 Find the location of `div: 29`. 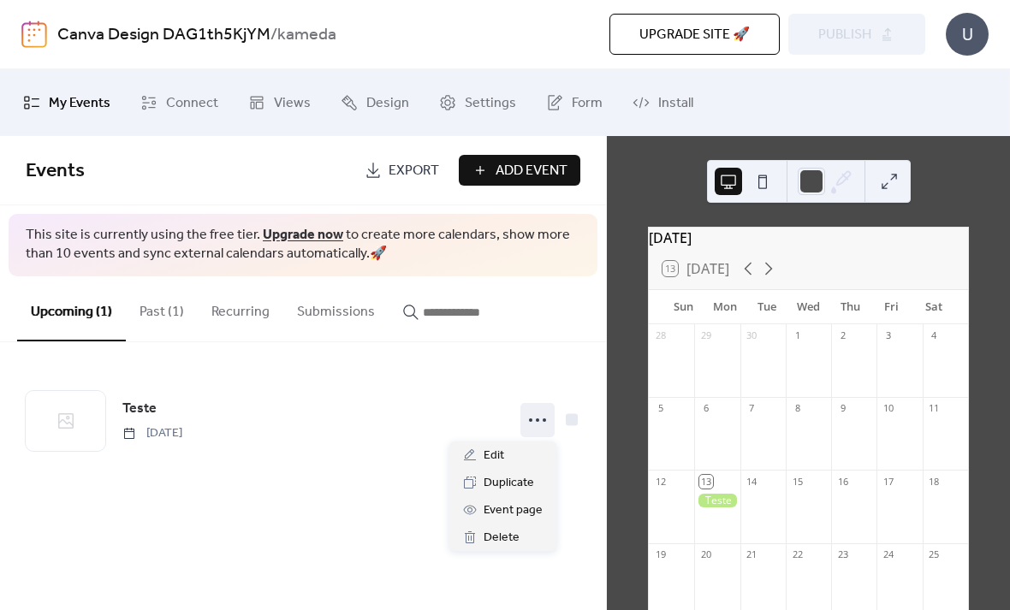

div: 29 is located at coordinates (705, 335).